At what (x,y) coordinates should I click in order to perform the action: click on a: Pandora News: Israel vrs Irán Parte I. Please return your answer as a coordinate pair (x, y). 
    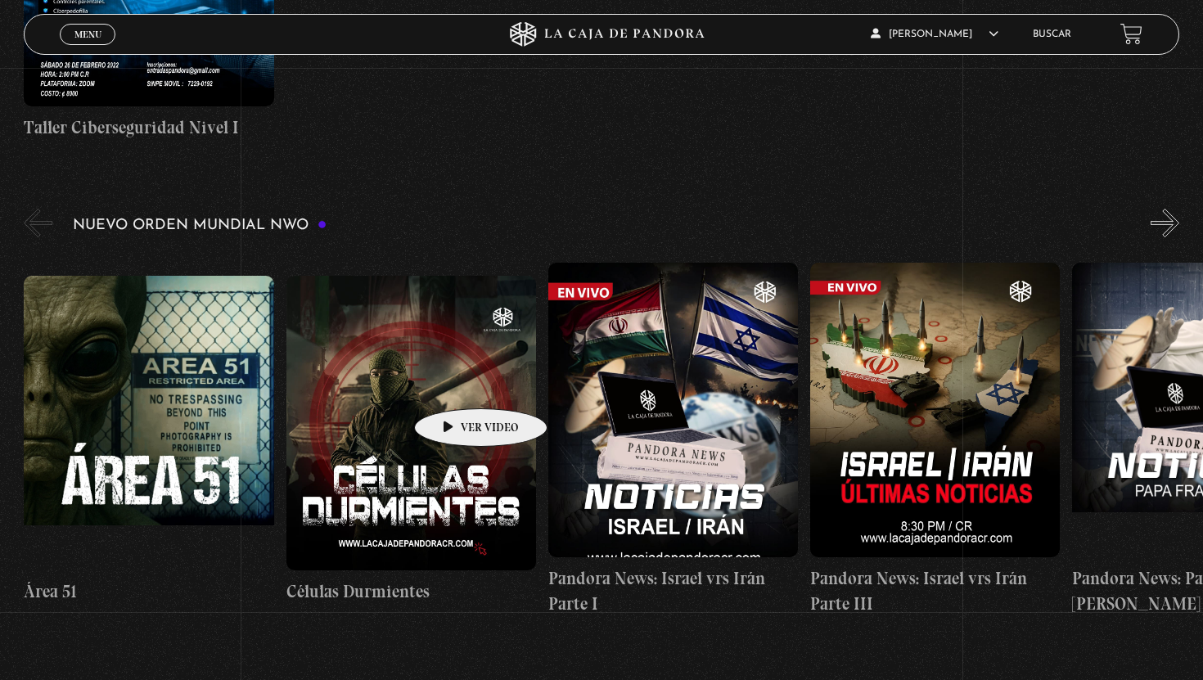
    Looking at the image, I should click on (673, 439).